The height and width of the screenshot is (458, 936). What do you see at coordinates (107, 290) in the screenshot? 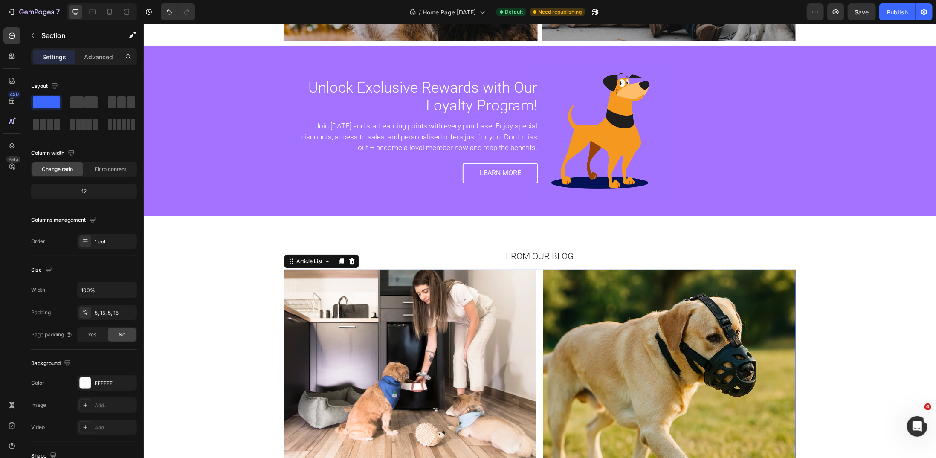
I see `input: Auto` at bounding box center [107, 290].